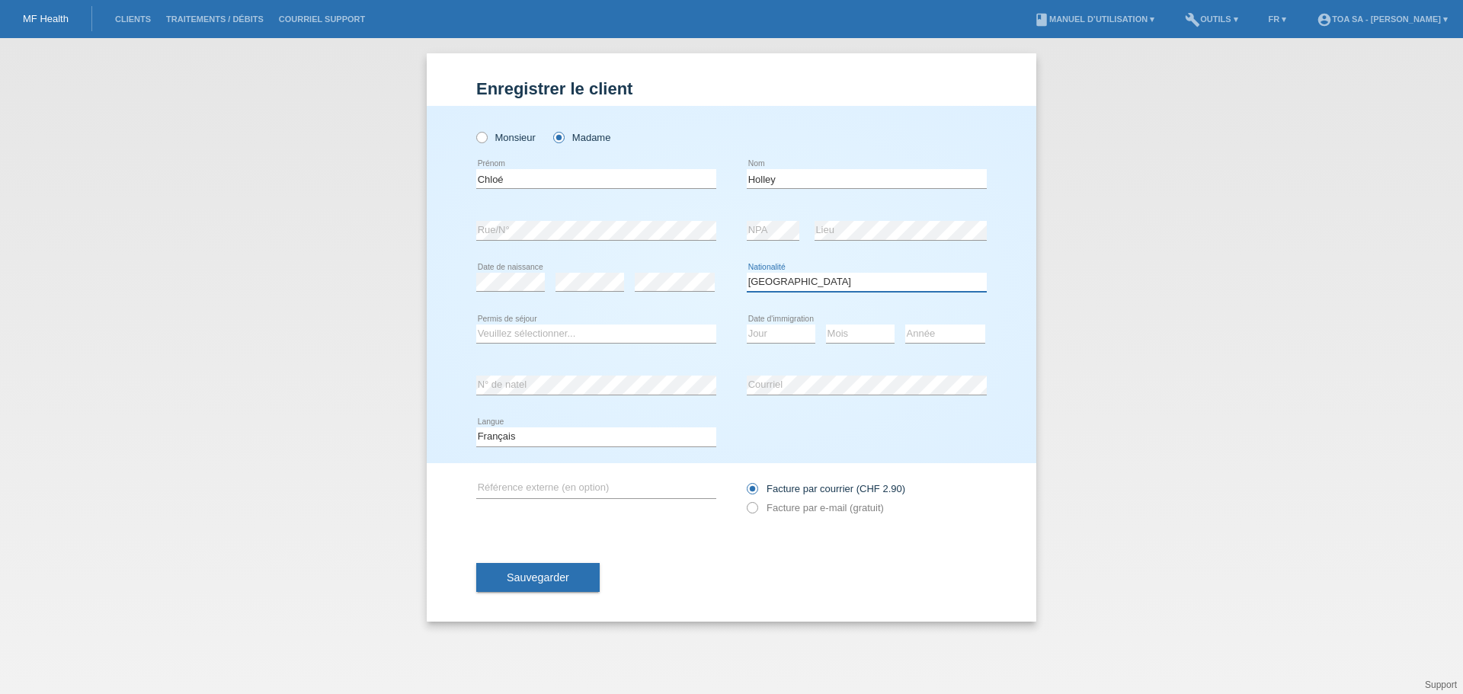 The image size is (1463, 694). I want to click on a: buildOutils ▾, so click(1210, 19).